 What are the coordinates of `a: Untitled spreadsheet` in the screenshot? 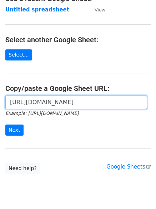 It's located at (37, 10).